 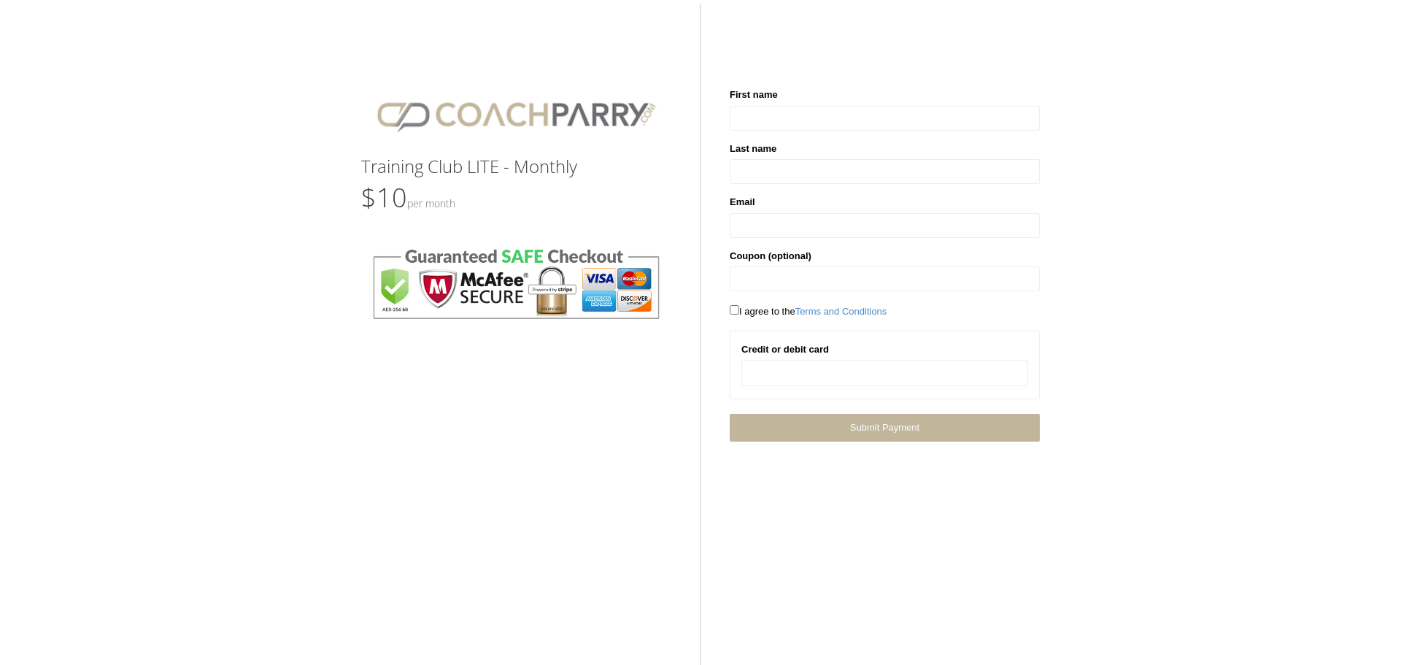 What do you see at coordinates (785, 350) in the screenshot?
I see `label: Credit or debit card` at bounding box center [785, 350].